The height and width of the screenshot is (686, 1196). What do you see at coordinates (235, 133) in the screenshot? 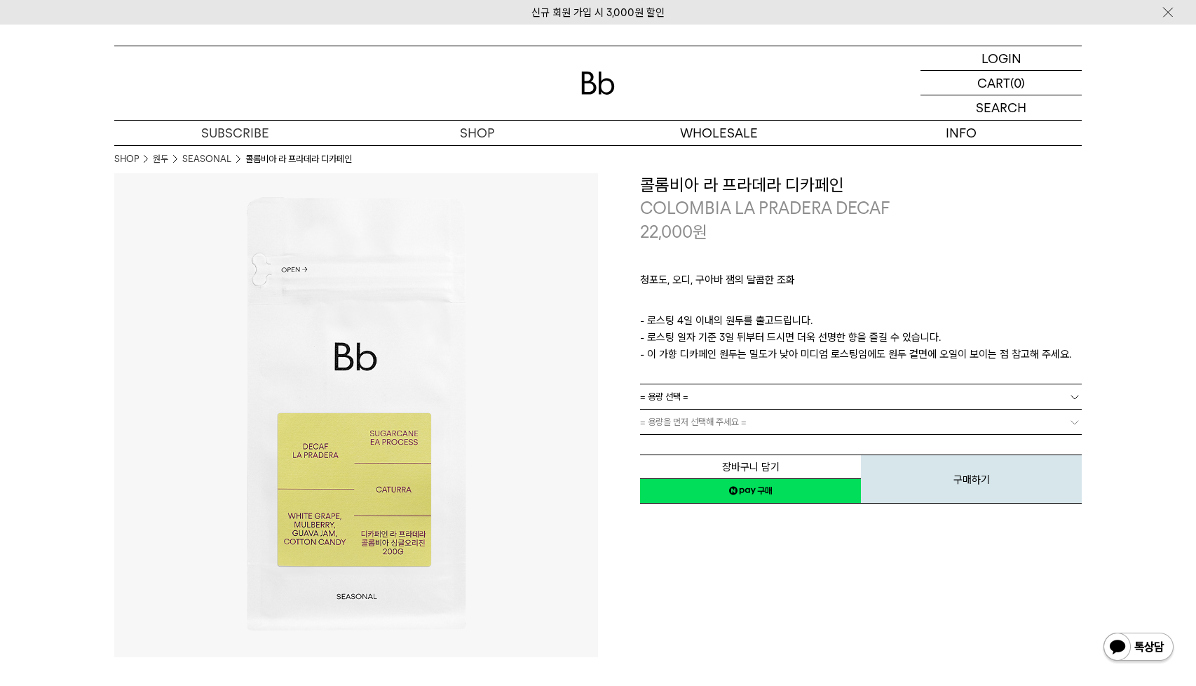
I see `a: SUBSCRIBE` at bounding box center [235, 133].